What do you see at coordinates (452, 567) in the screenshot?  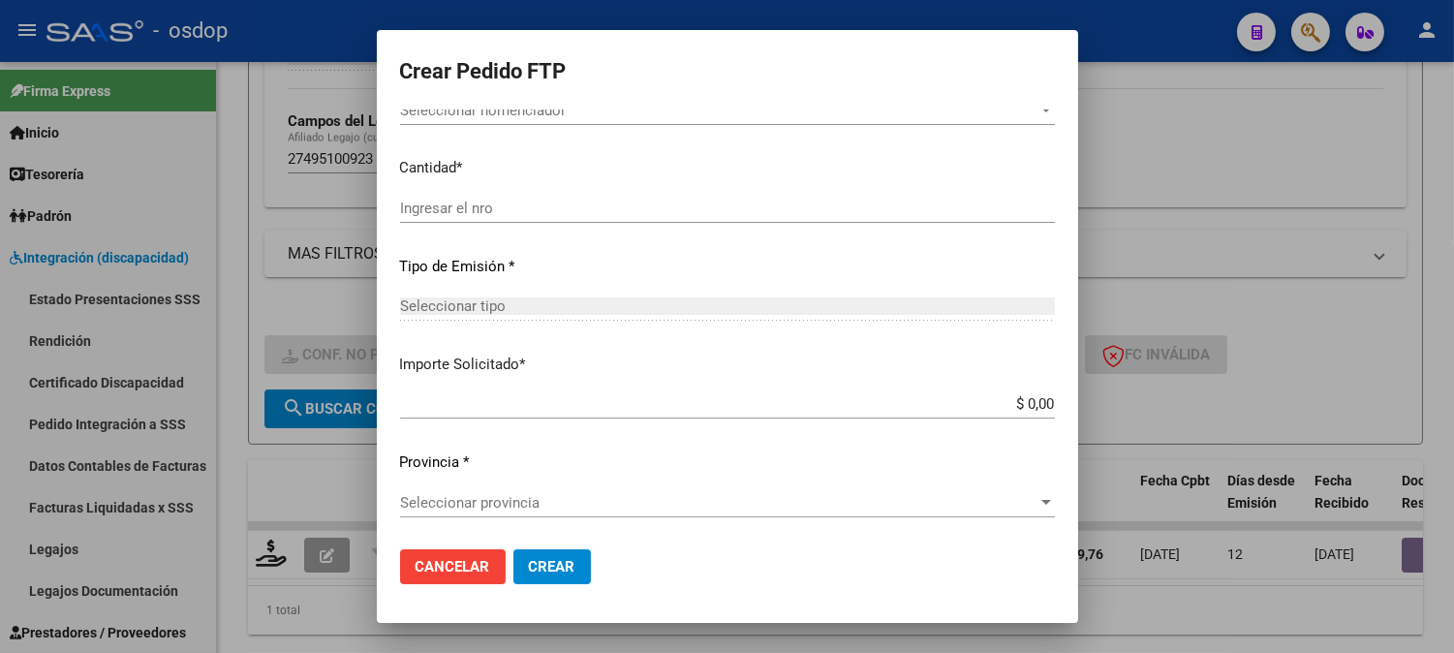 I see `button: Cancelar` at bounding box center [452, 567].